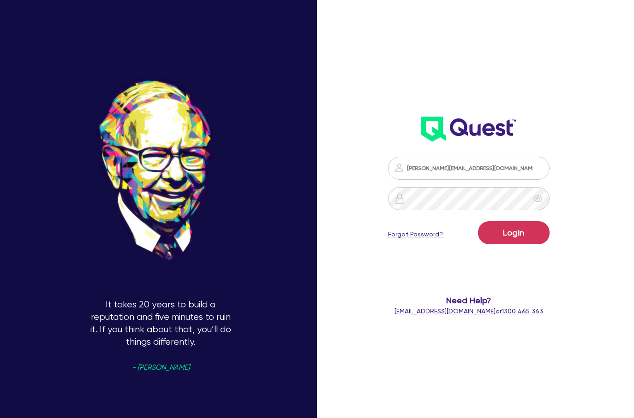 The image size is (634, 418). I want to click on button: Login, so click(513, 233).